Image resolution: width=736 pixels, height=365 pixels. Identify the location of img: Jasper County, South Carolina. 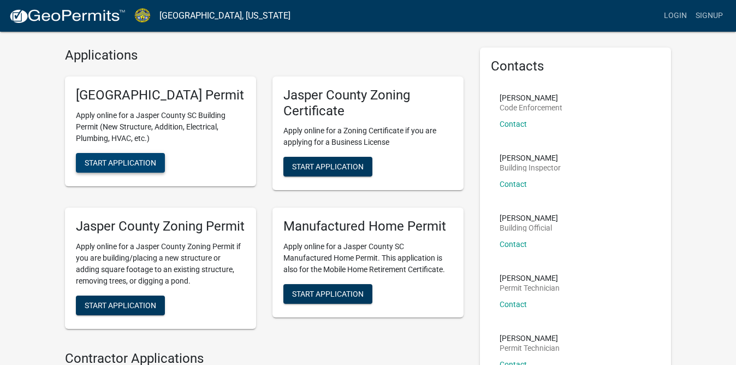
(143, 15).